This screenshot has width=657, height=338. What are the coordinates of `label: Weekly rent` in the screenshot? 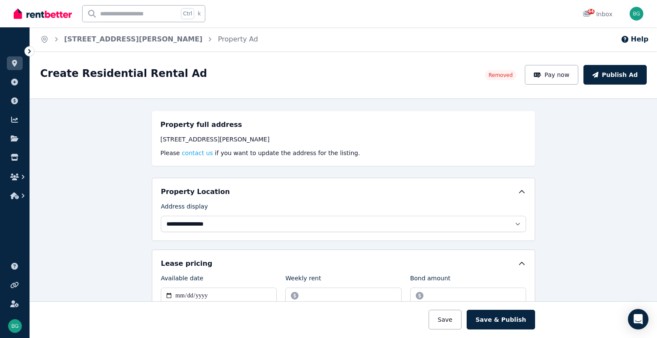 It's located at (303, 280).